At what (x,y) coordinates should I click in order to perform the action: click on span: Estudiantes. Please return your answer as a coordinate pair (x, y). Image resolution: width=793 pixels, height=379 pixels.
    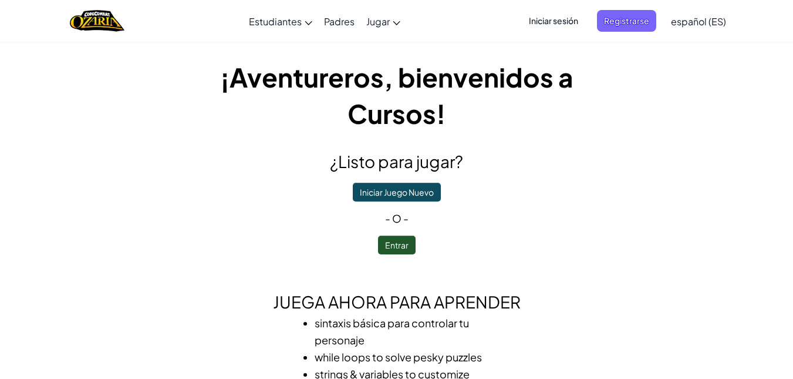
    Looking at the image, I should click on (275, 21).